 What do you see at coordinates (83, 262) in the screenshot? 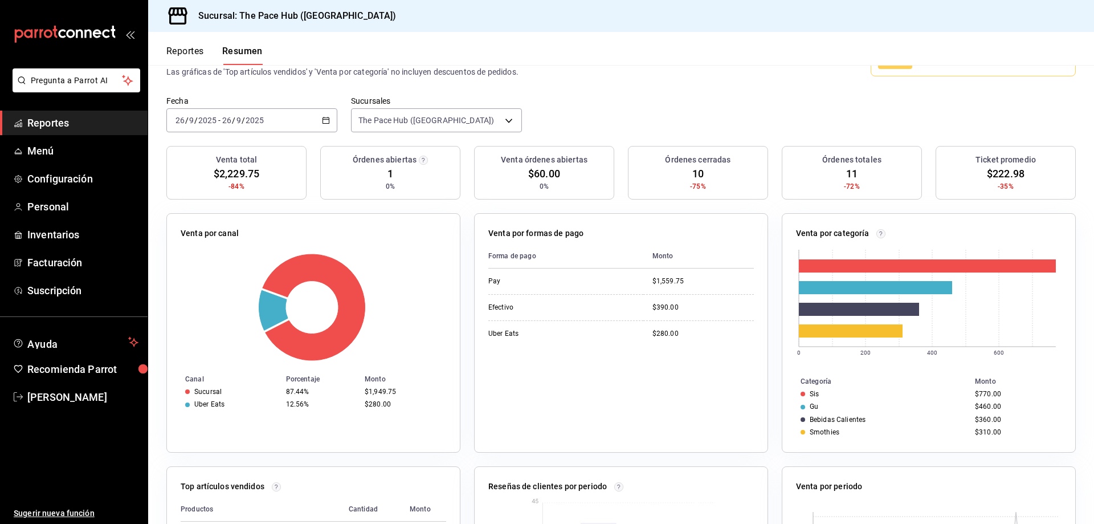
I see `span: Facturación` at bounding box center [83, 262].